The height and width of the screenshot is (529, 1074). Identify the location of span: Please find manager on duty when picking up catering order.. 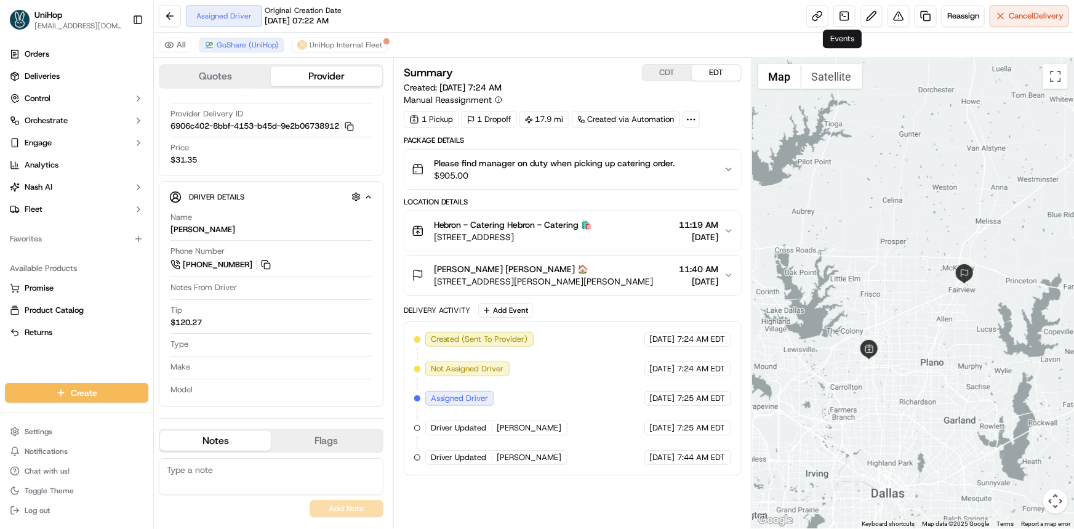
(555, 163).